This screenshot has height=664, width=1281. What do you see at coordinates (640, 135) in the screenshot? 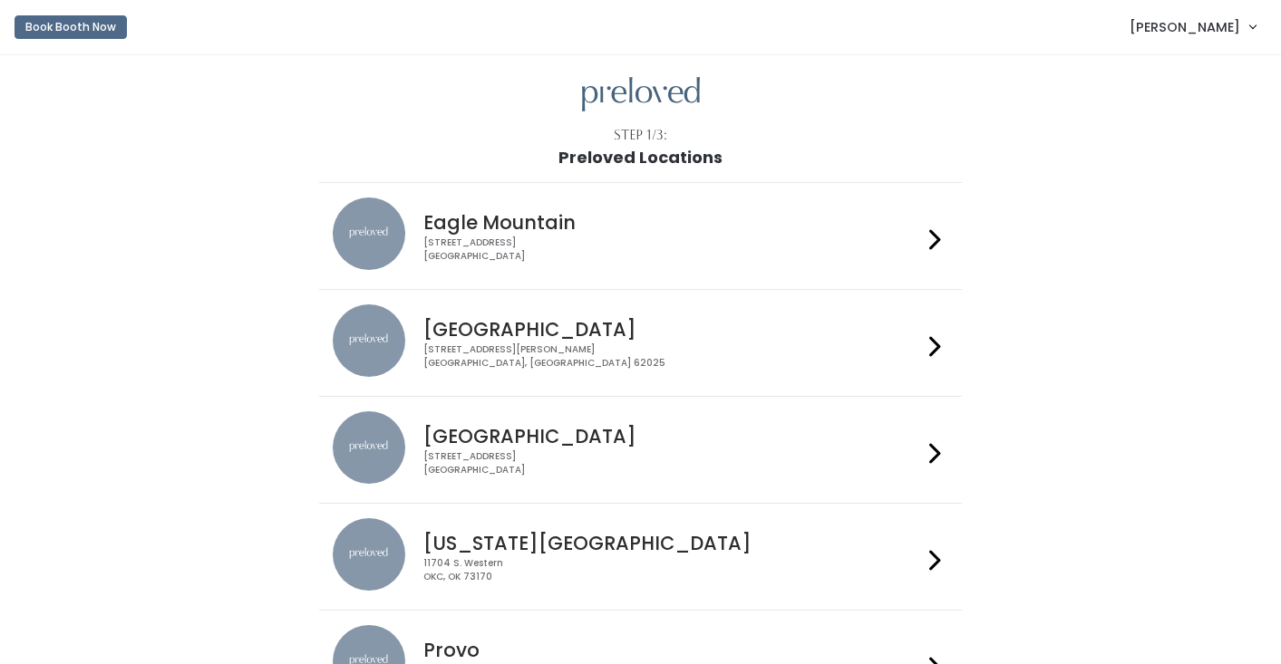
I see `div: Step 1/3:` at bounding box center [640, 135].